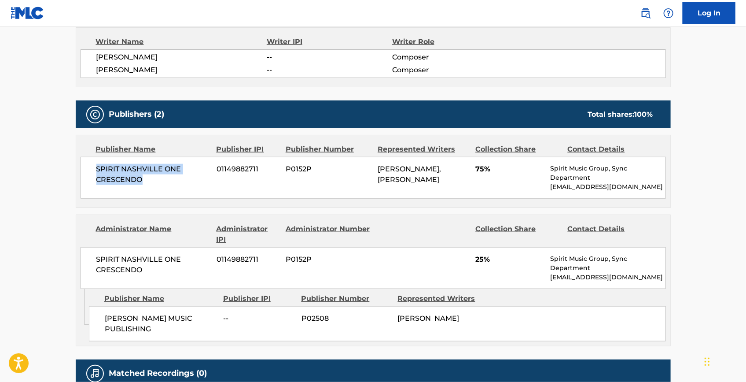  Describe the element at coordinates (707, 361) in the screenshot. I see `div: Drag` at that location.